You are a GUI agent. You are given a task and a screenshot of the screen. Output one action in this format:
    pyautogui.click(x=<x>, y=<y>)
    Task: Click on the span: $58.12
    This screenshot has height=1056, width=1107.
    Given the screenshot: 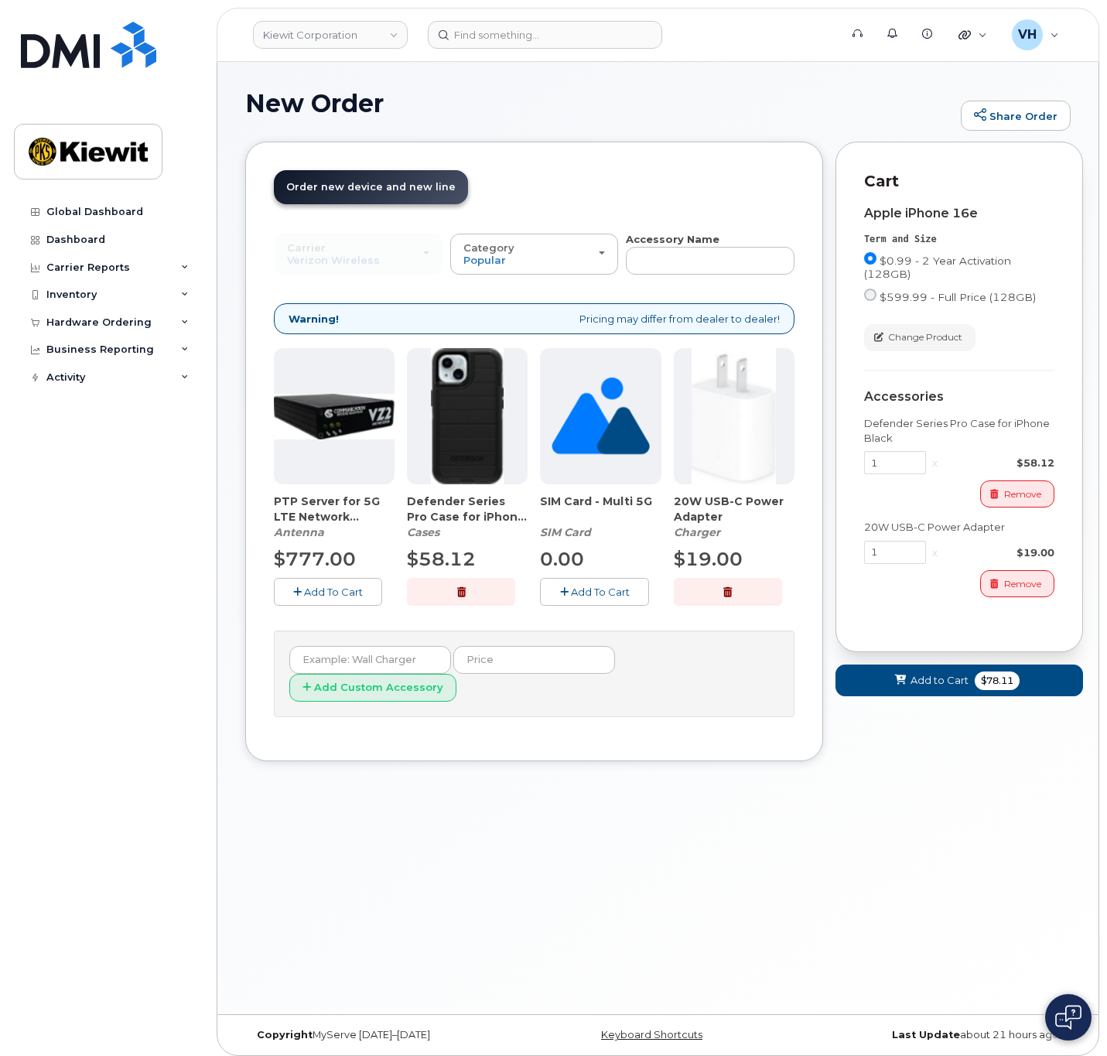 What is the action you would take?
    pyautogui.click(x=441, y=559)
    